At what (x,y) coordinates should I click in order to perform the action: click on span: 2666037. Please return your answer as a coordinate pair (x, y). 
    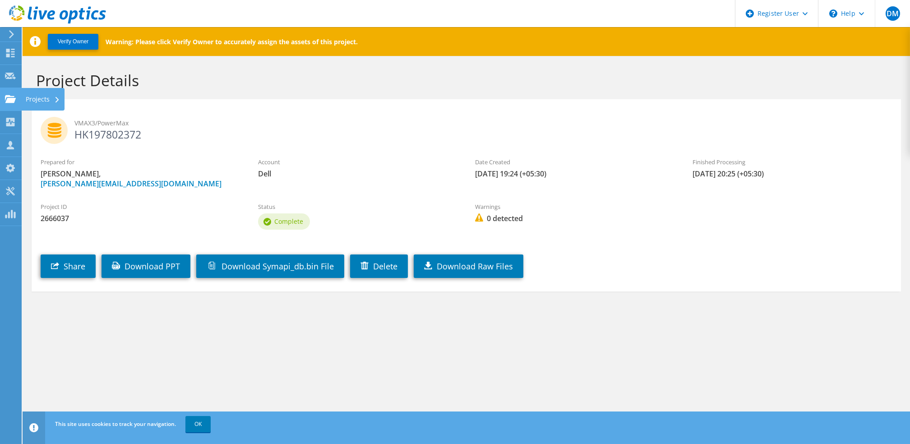
    Looking at the image, I should click on (140, 218).